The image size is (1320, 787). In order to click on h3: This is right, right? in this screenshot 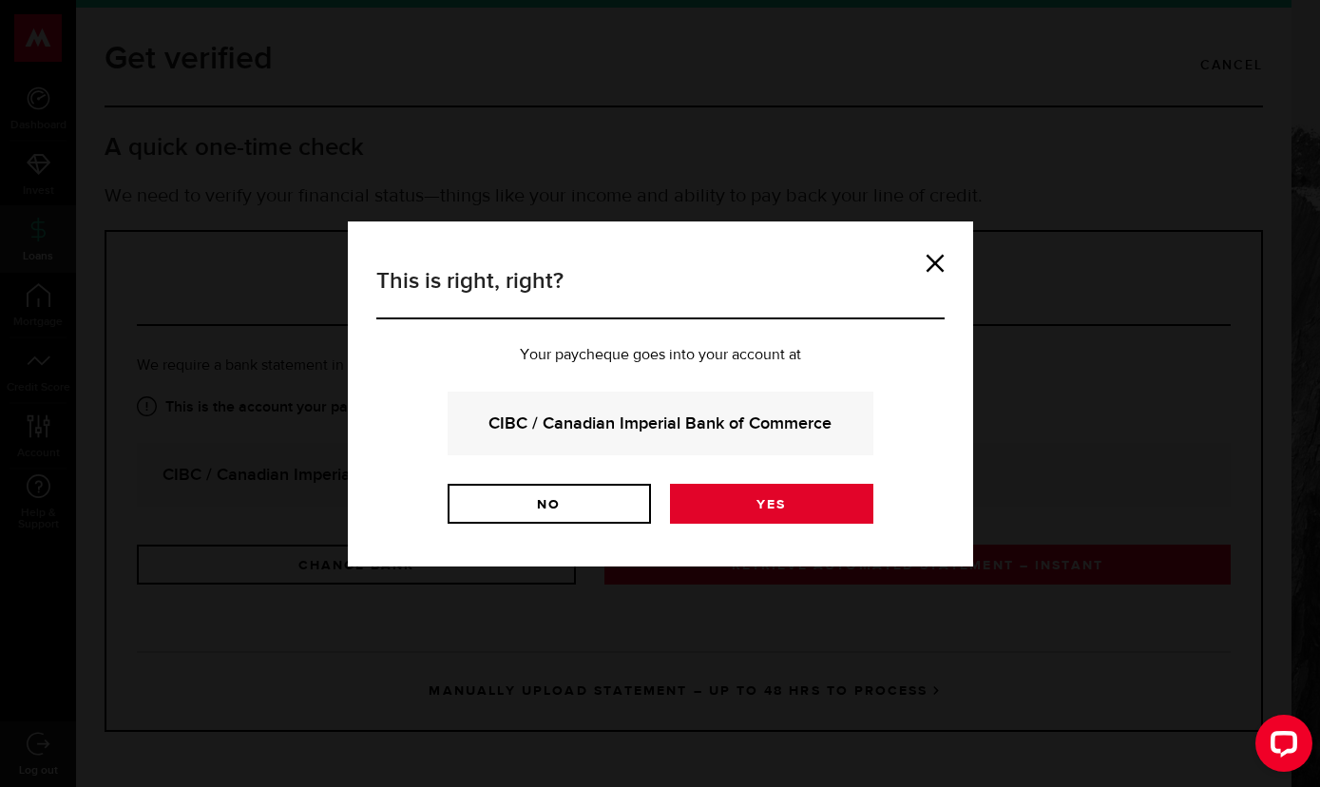, I will do `click(660, 292)`.